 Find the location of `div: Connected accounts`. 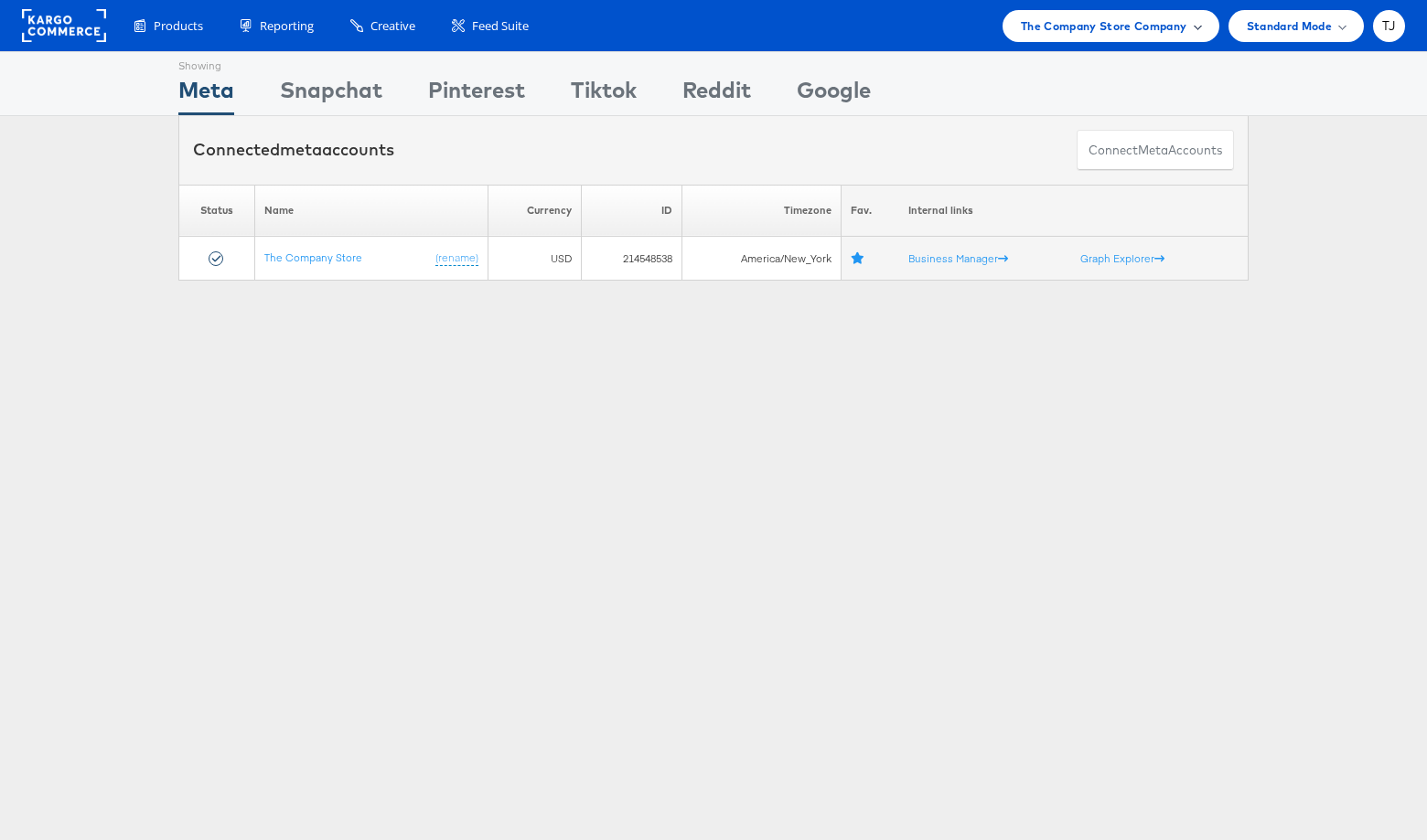

div: Connected accounts is located at coordinates (293, 150).